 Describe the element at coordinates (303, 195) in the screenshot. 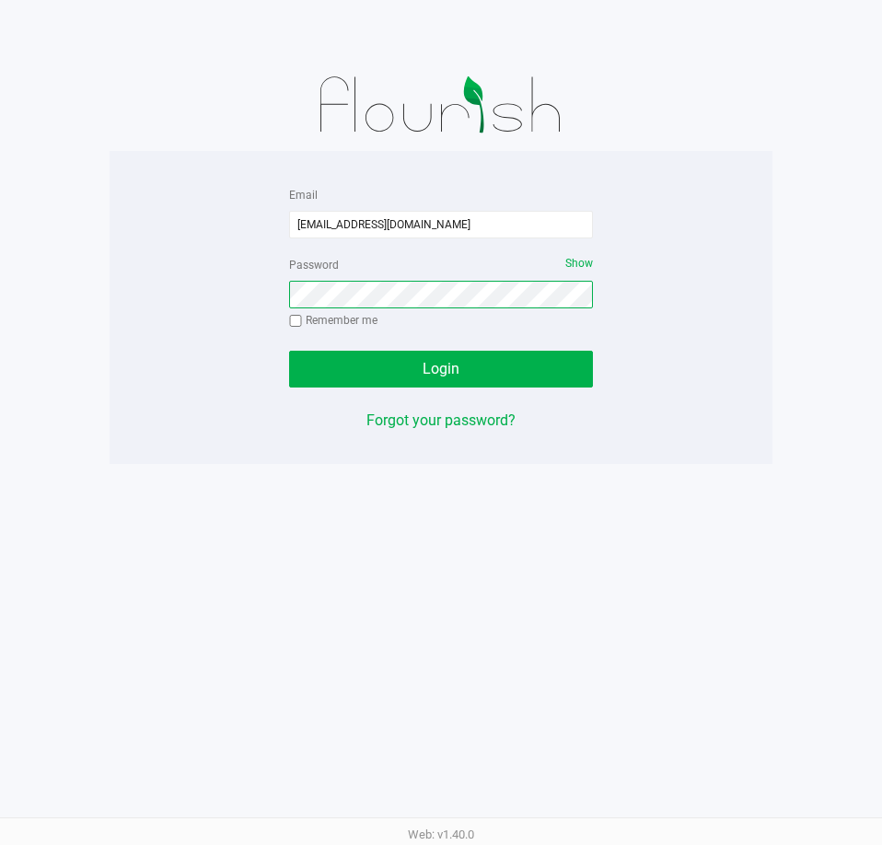

I see `label: Email` at that location.